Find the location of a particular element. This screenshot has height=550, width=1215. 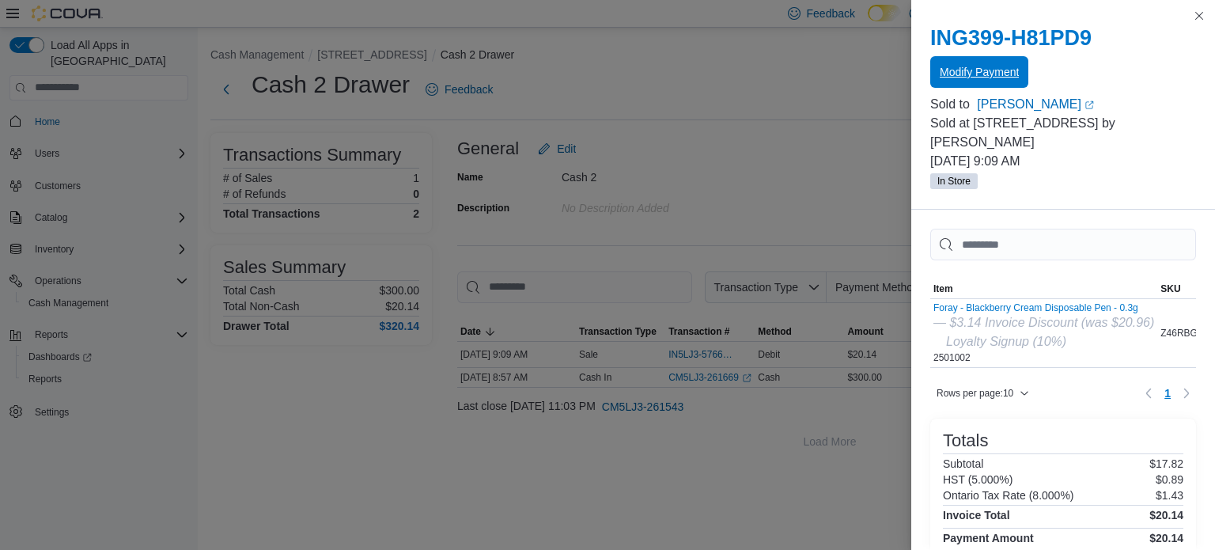

button: Item is located at coordinates (1043, 289).